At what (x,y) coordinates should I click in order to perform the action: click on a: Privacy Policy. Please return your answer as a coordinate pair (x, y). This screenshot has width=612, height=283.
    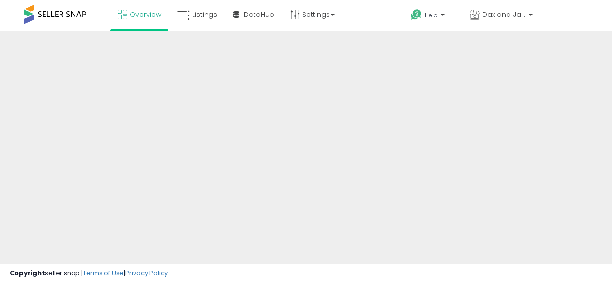
    Looking at the image, I should click on (147, 273).